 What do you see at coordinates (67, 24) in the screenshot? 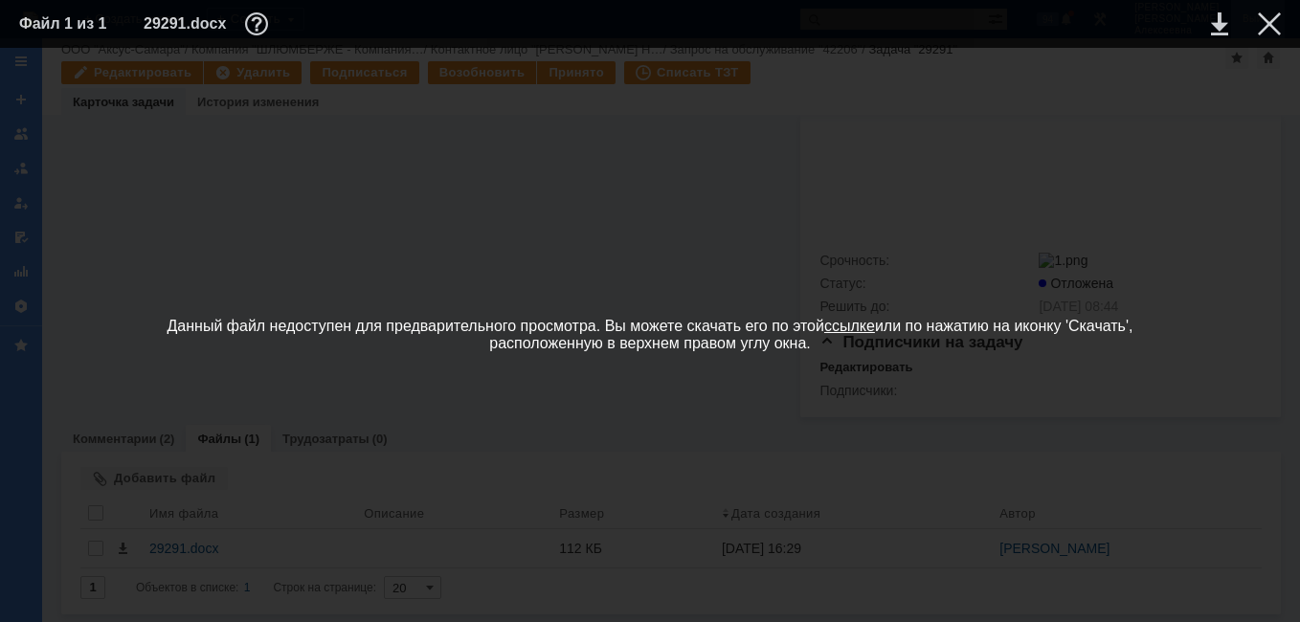
I see `div: Файл 1 из 1` at bounding box center [67, 24].